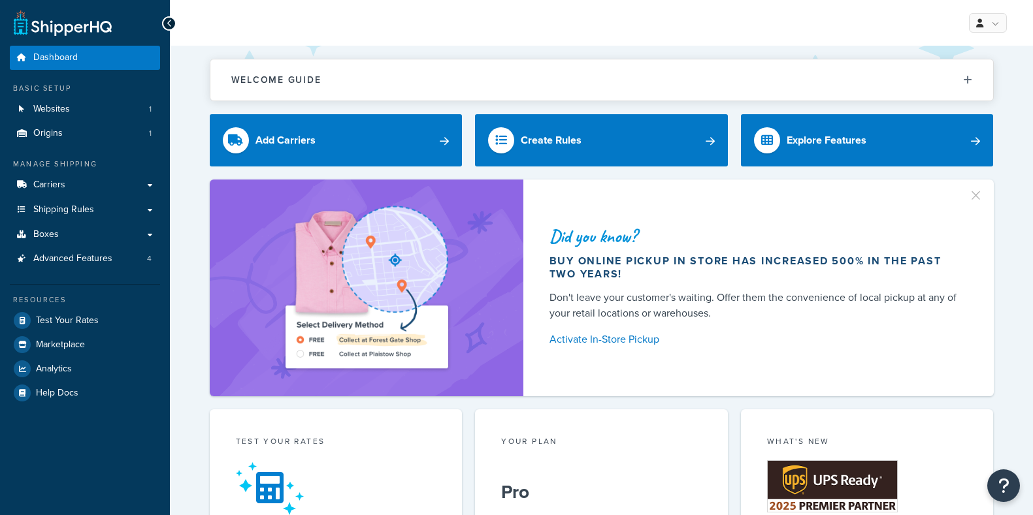 Image resolution: width=1033 pixels, height=515 pixels. What do you see at coordinates (85, 109) in the screenshot?
I see `li: Websites` at bounding box center [85, 109].